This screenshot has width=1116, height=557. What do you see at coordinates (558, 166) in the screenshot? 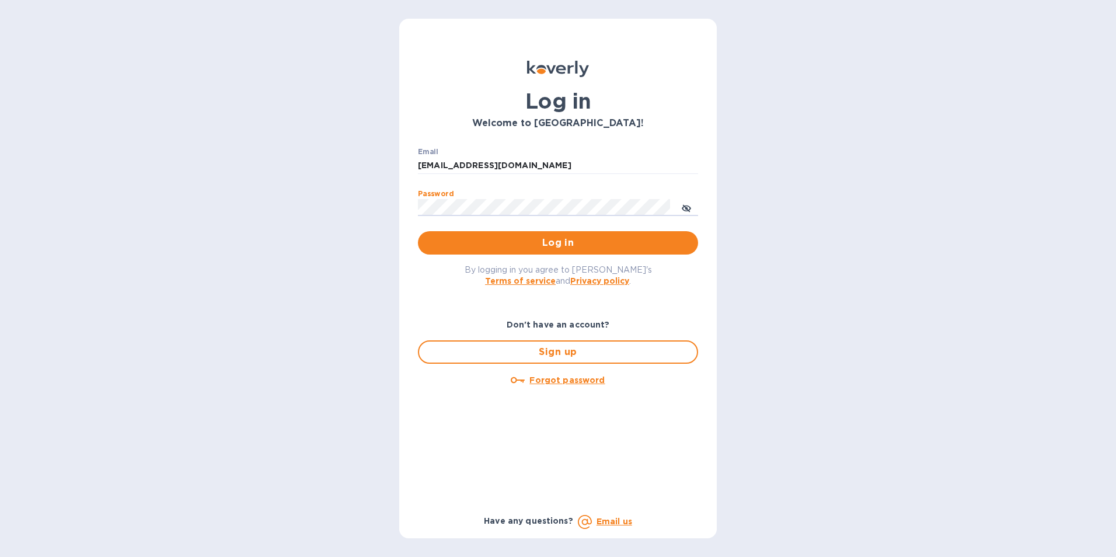
I see `input: Enter email address` at bounding box center [558, 166].